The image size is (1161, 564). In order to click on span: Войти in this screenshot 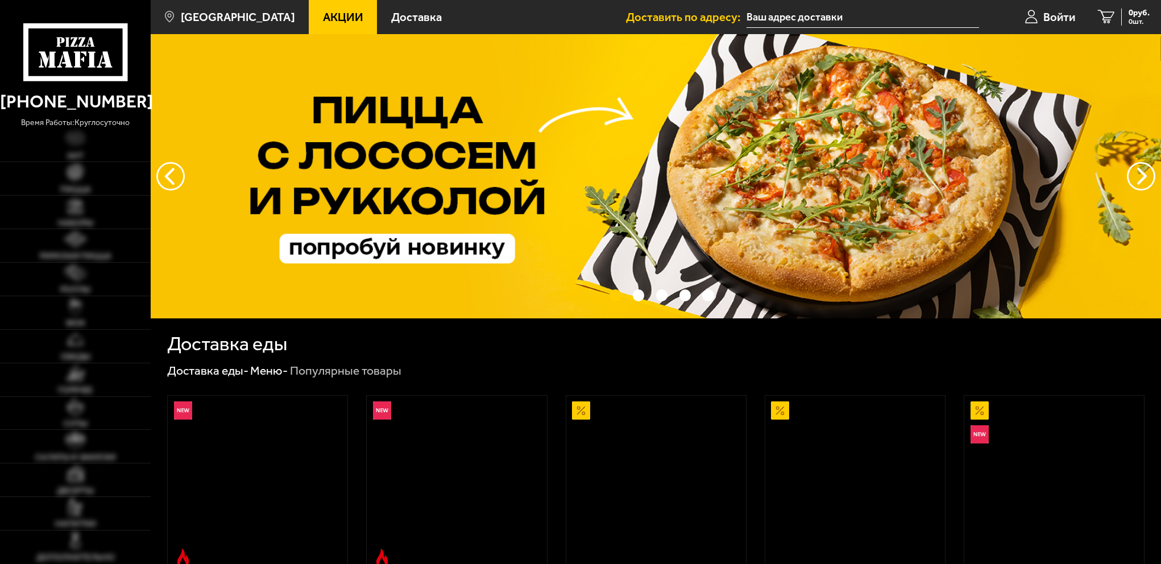, I will do `click(1059, 17)`.